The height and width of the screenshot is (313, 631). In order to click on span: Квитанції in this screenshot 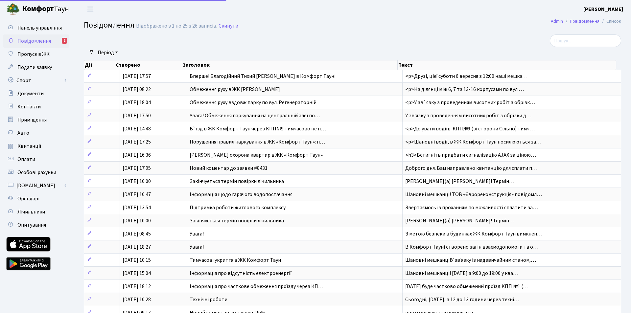, I will do `click(29, 146)`.